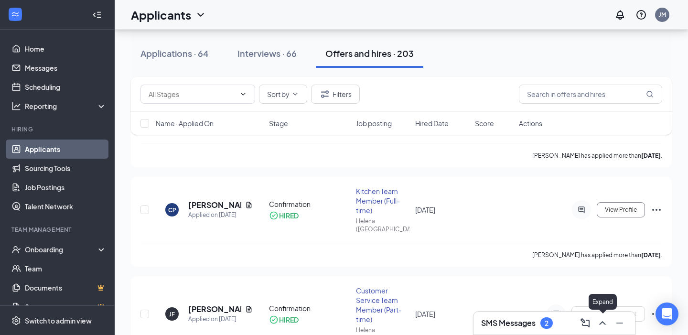 The image size is (688, 335). What do you see at coordinates (267, 53) in the screenshot?
I see `div: Interviews · 66` at bounding box center [267, 53].